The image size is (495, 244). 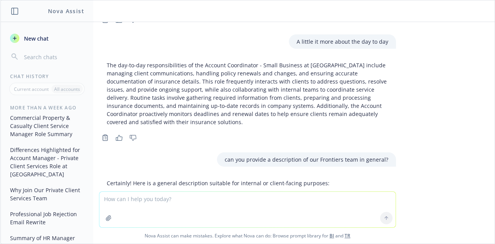 What do you see at coordinates (47, 38) in the screenshot?
I see `button: New chat` at bounding box center [47, 38].